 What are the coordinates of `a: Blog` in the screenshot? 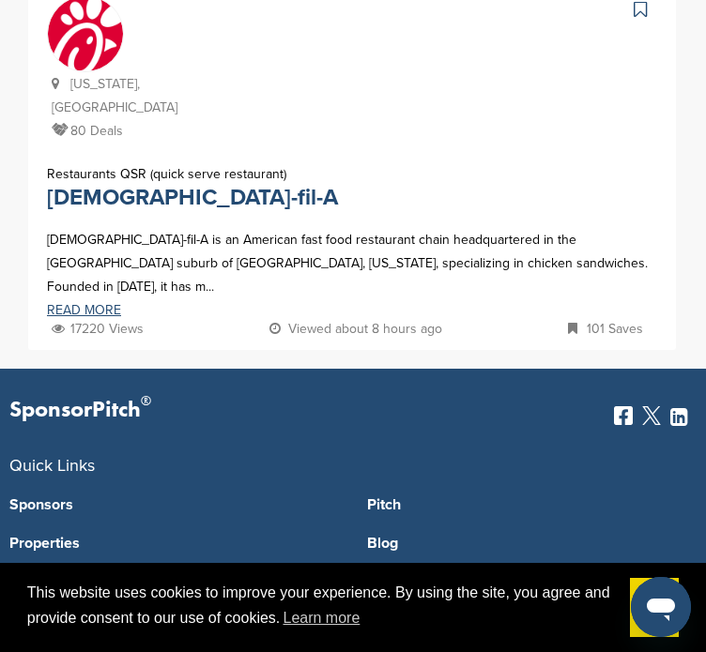 It's located at (531, 543).